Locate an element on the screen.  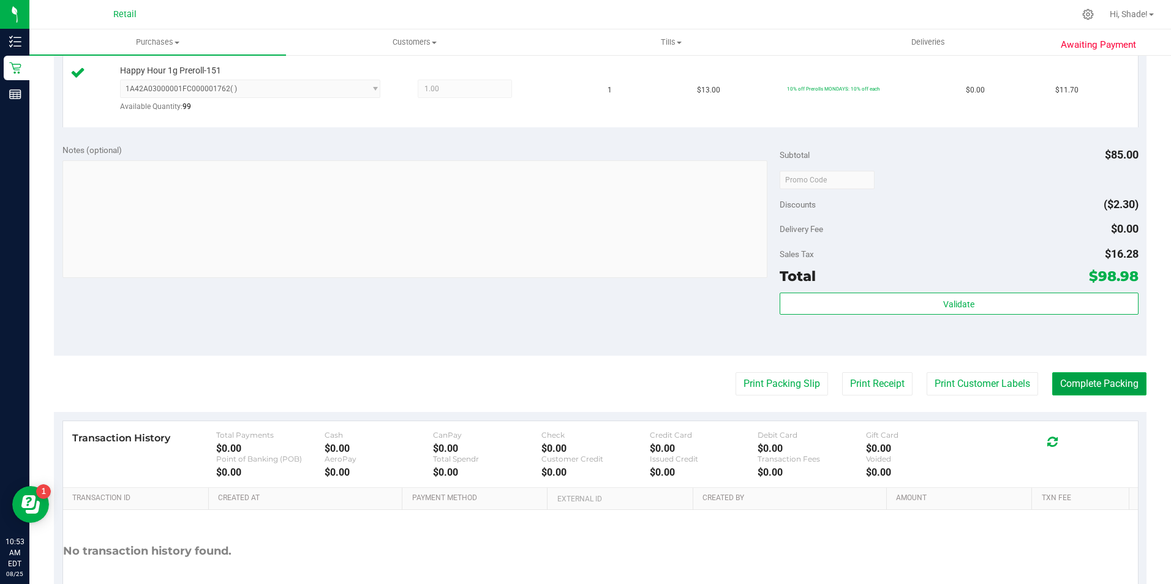
a: Txn Fee is located at coordinates (1083, 498).